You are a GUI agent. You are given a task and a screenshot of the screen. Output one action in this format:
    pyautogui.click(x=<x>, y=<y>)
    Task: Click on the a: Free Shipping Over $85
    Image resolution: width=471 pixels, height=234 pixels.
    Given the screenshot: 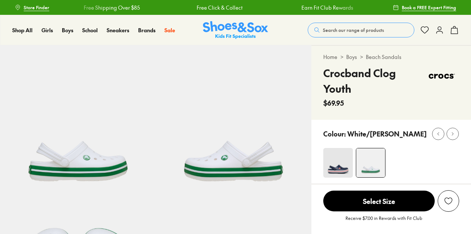 What is the action you would take?
    pyautogui.click(x=109, y=7)
    